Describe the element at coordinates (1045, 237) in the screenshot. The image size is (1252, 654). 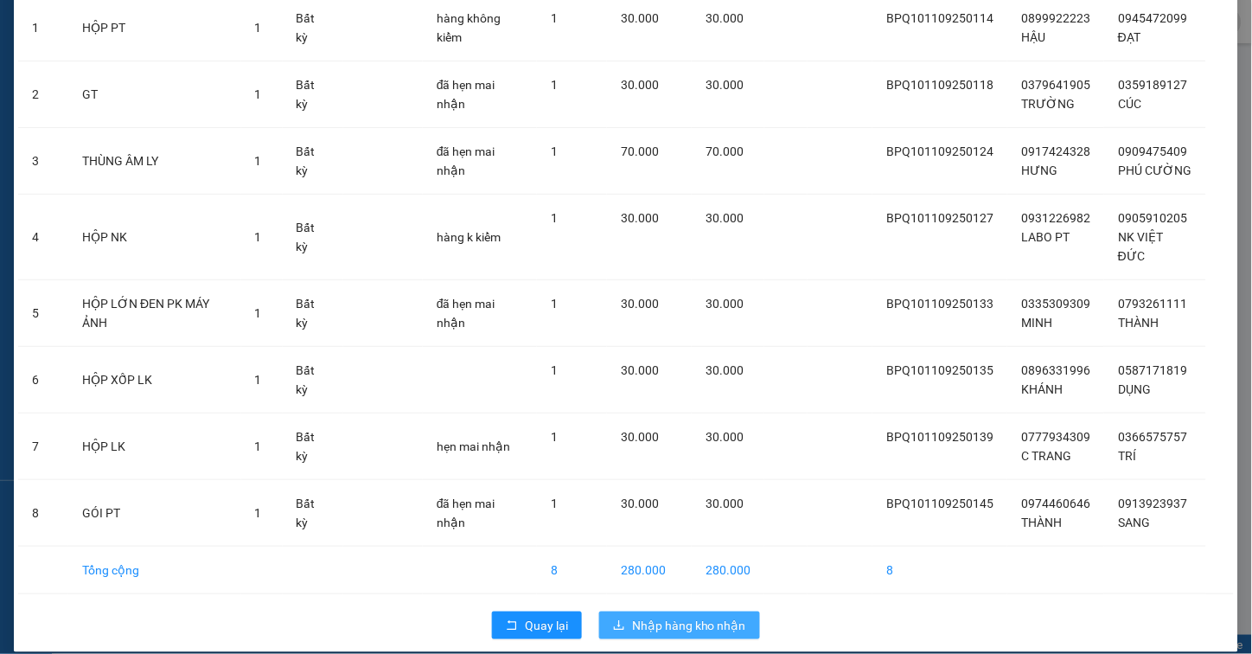
I see `span: LABO PT` at that location.